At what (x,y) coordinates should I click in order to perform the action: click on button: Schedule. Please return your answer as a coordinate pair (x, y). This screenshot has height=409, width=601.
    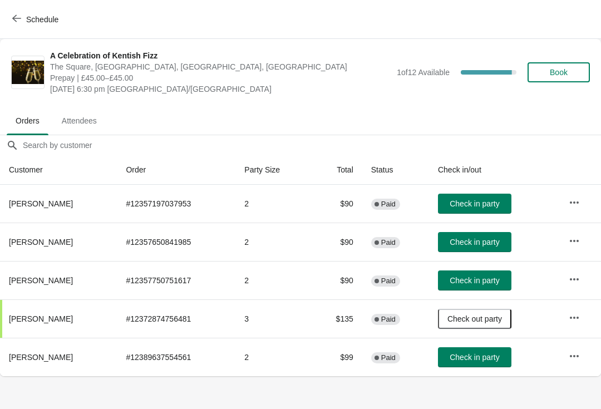
    Looking at the image, I should click on (36, 19).